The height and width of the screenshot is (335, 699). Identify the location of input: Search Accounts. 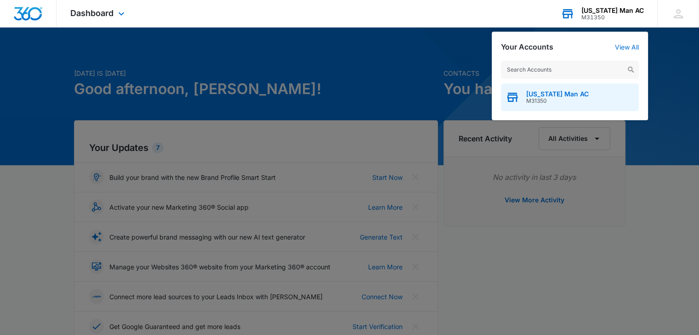
(570, 70).